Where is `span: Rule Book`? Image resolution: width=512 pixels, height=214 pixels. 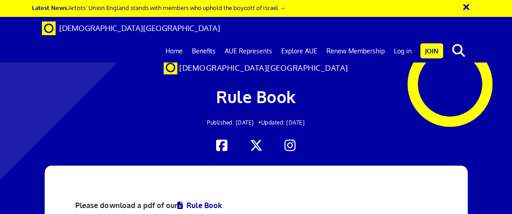 span: Rule Book is located at coordinates (256, 96).